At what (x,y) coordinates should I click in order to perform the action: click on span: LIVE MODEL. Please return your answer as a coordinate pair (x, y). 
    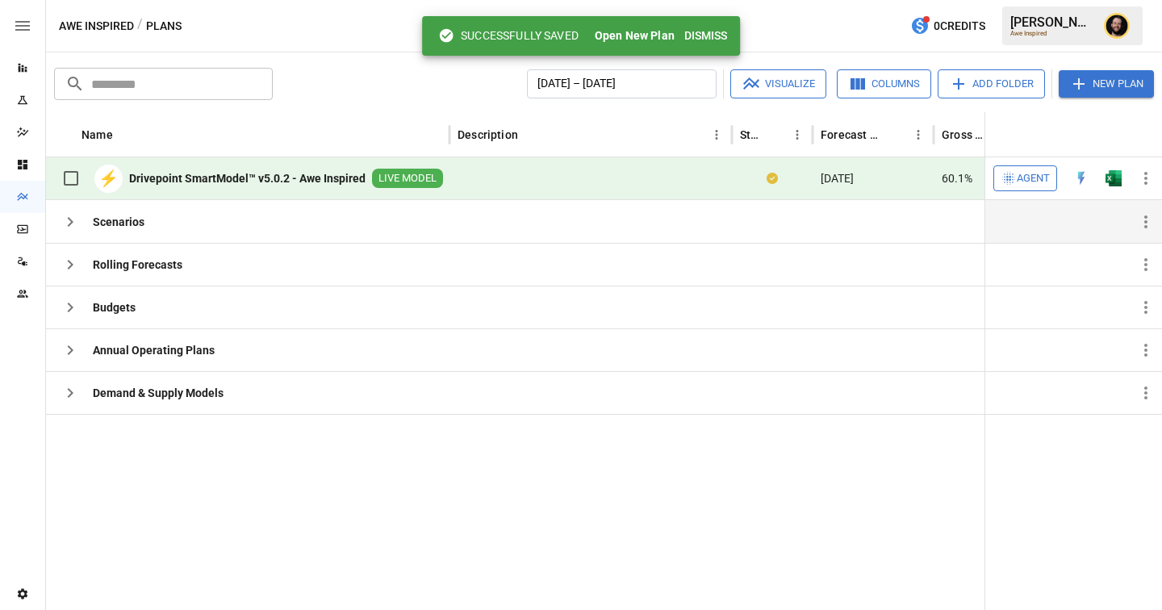
    Looking at the image, I should click on (407, 178).